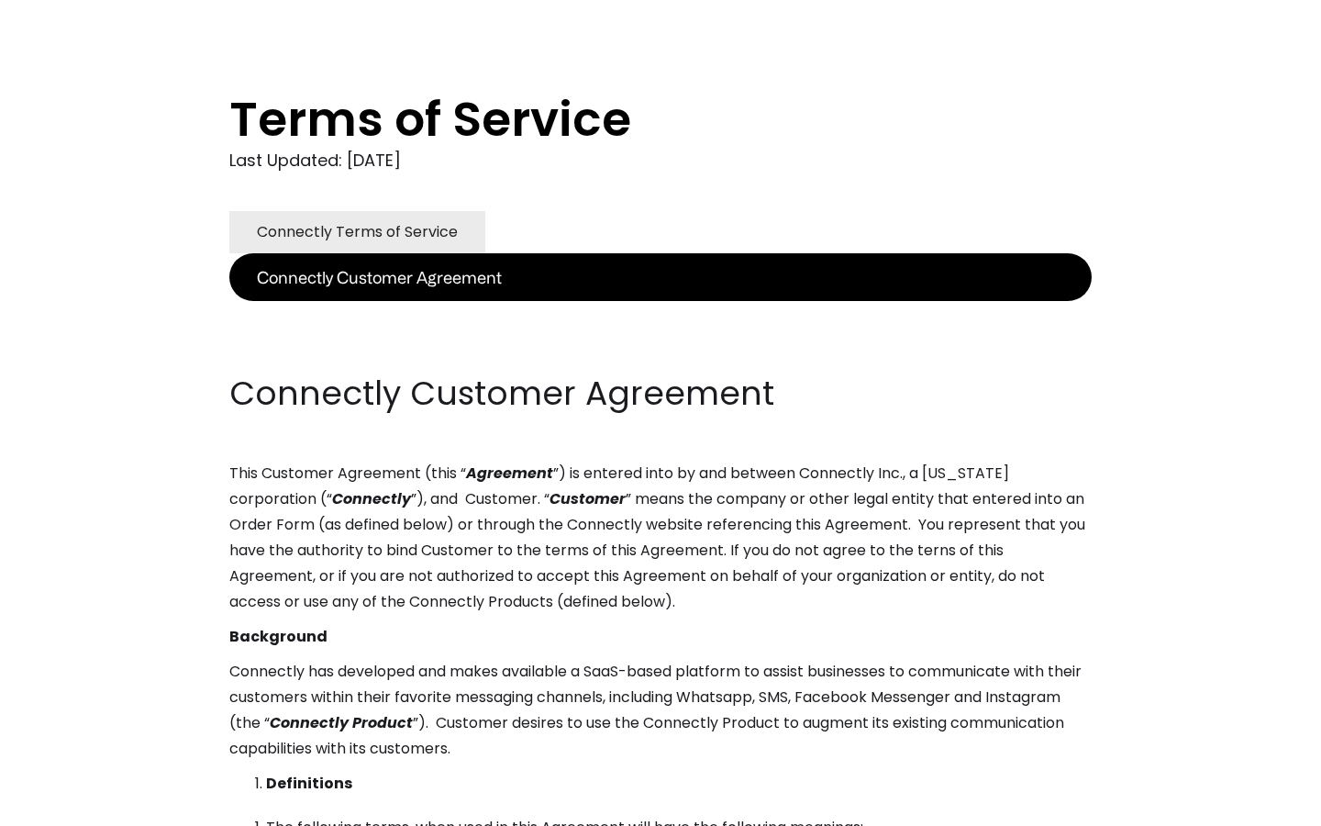 This screenshot has height=826, width=1321. What do you see at coordinates (309, 783) in the screenshot?
I see `strong: Definitions` at bounding box center [309, 783].